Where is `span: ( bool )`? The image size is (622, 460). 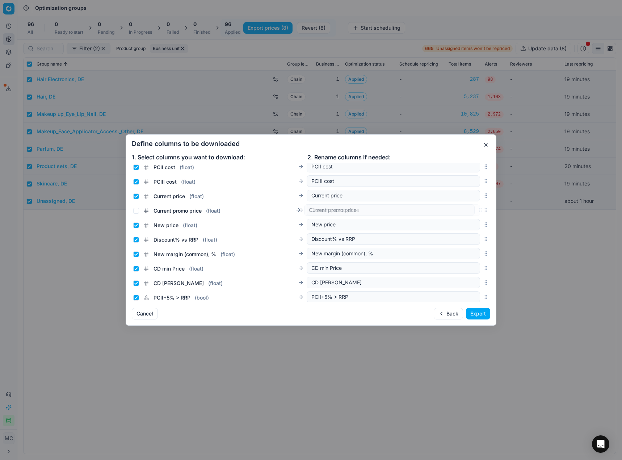
span: ( bool ) is located at coordinates (202, 298).